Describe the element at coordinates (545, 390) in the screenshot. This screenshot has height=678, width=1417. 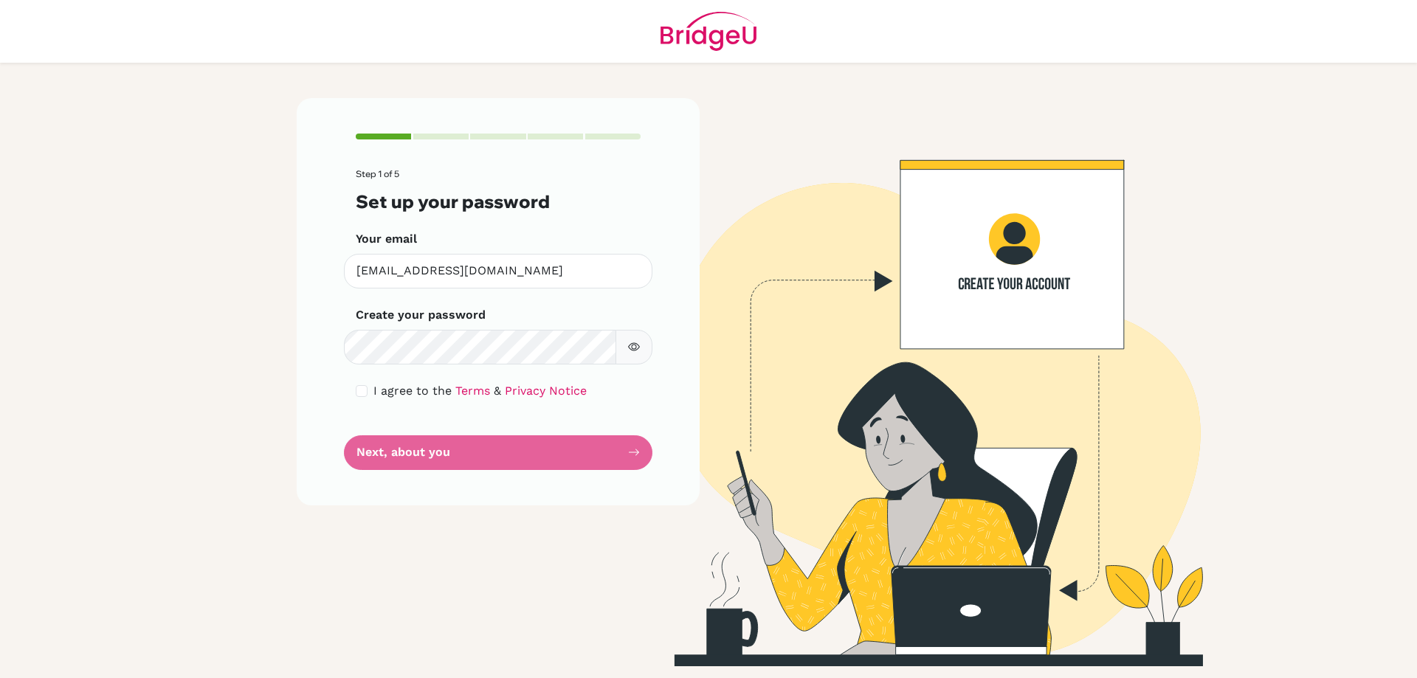
I see `a: Privacy Notice` at that location.